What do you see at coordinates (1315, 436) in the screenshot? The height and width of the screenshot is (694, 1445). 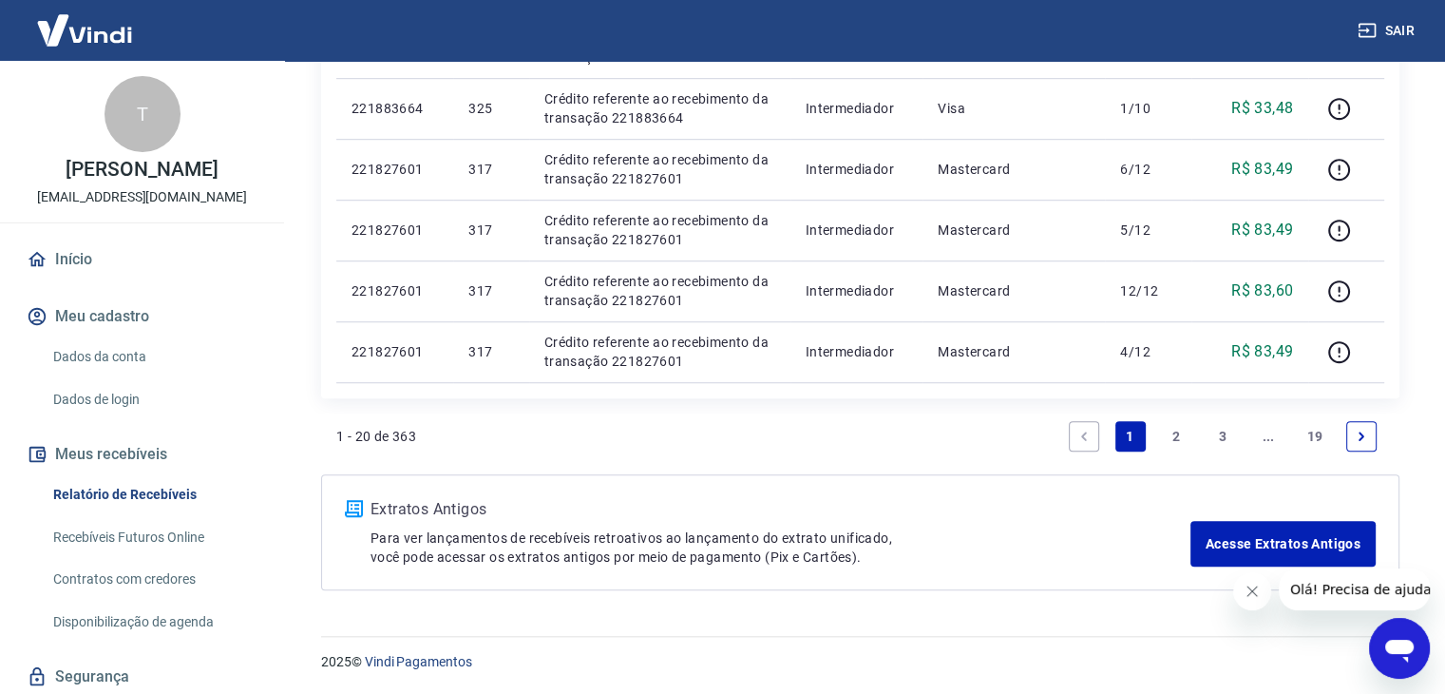 I see `a: Page 19` at bounding box center [1315, 436].